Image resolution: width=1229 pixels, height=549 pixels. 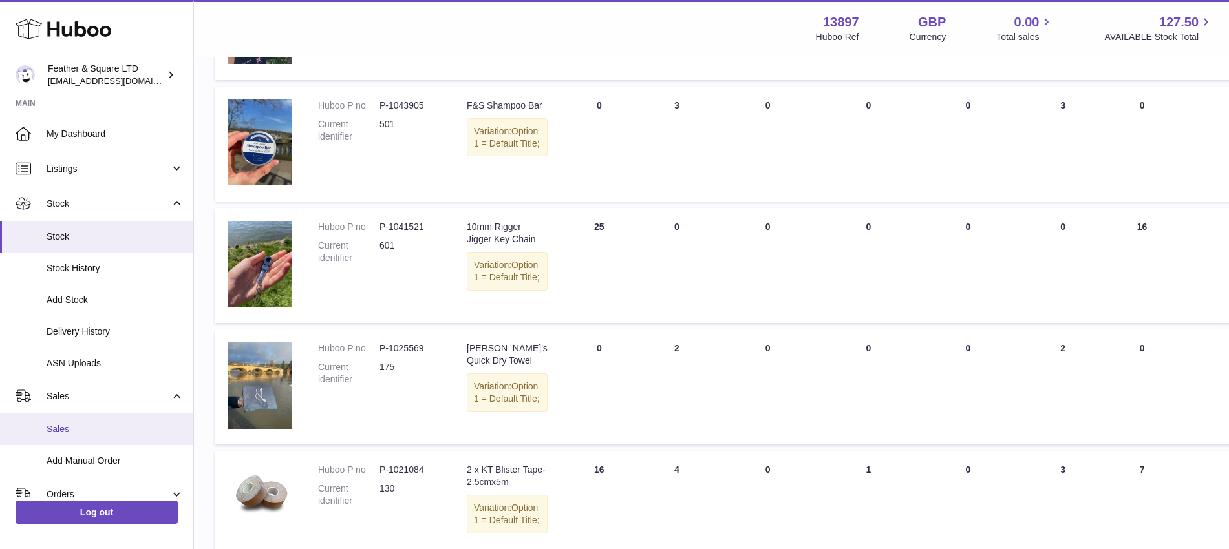 What do you see at coordinates (410, 495) in the screenshot?
I see `dd: 130` at bounding box center [410, 495].